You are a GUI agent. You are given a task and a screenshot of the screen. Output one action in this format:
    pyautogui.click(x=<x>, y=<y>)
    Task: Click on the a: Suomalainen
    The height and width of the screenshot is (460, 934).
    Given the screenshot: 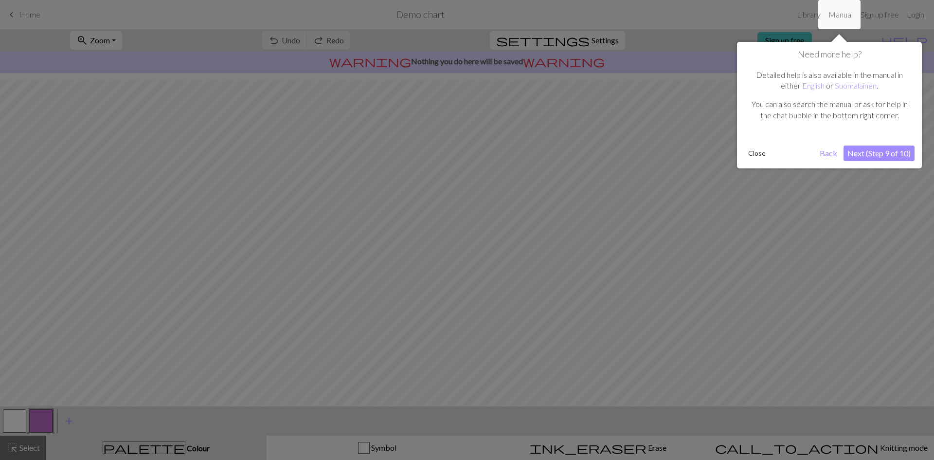 What is the action you would take?
    pyautogui.click(x=856, y=85)
    